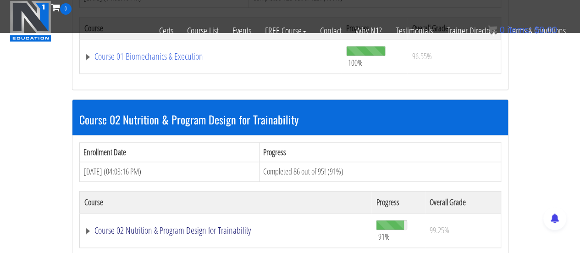 This screenshot has height=253, width=580. Describe the element at coordinates (454, 56) in the screenshot. I see `td: 96.55%` at that location.